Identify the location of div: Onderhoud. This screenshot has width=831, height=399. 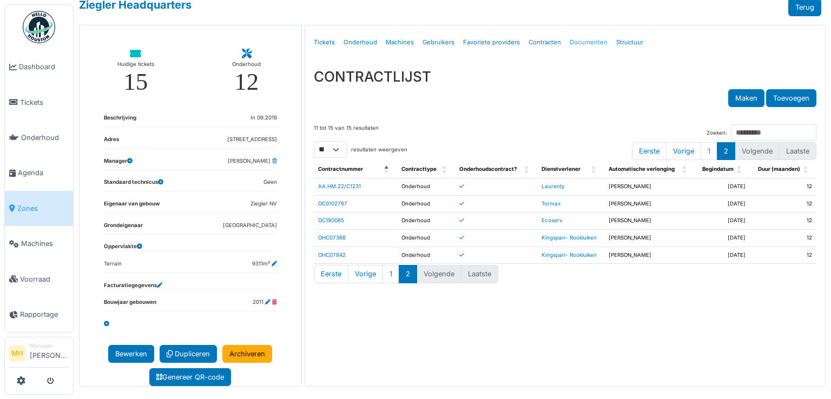
(246, 64).